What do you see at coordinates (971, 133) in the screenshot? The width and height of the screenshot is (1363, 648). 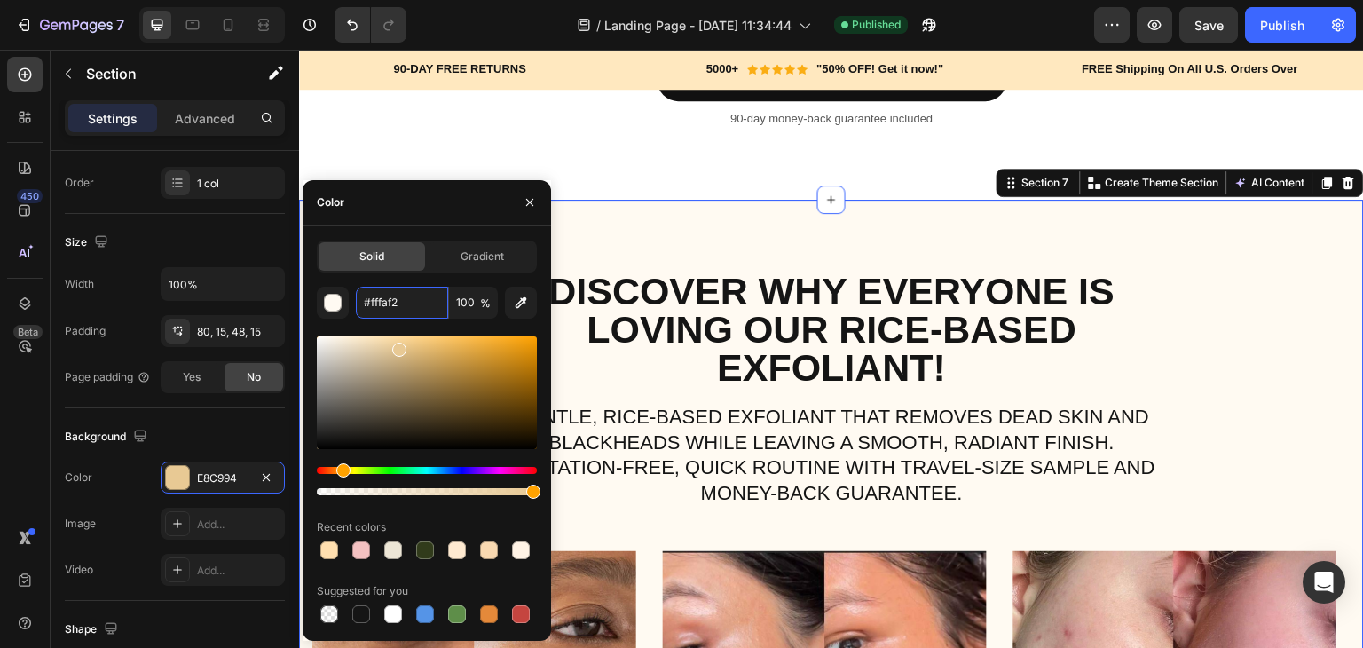 I see `button: AI Content` at bounding box center [971, 133].